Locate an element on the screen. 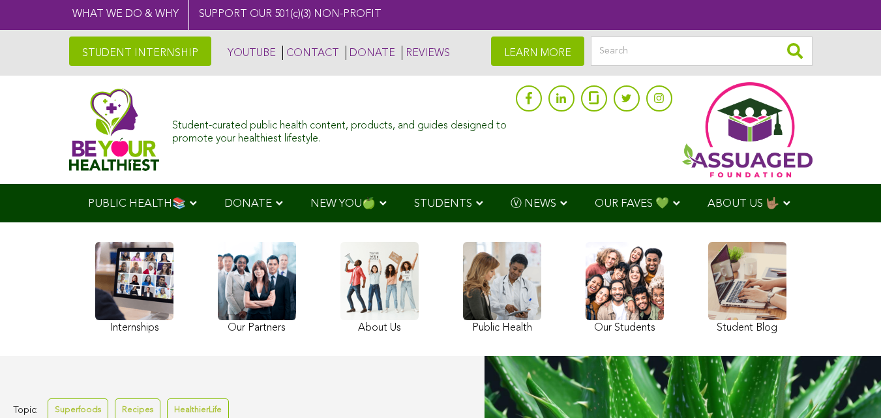 The height and width of the screenshot is (418, 881). span: Ⓥ NEWS is located at coordinates (533, 203).